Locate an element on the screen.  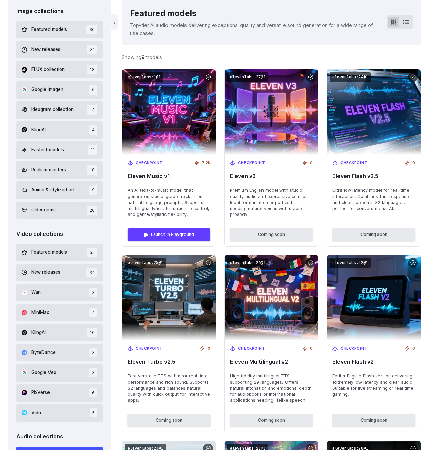
div: Video collections is located at coordinates (59, 234).